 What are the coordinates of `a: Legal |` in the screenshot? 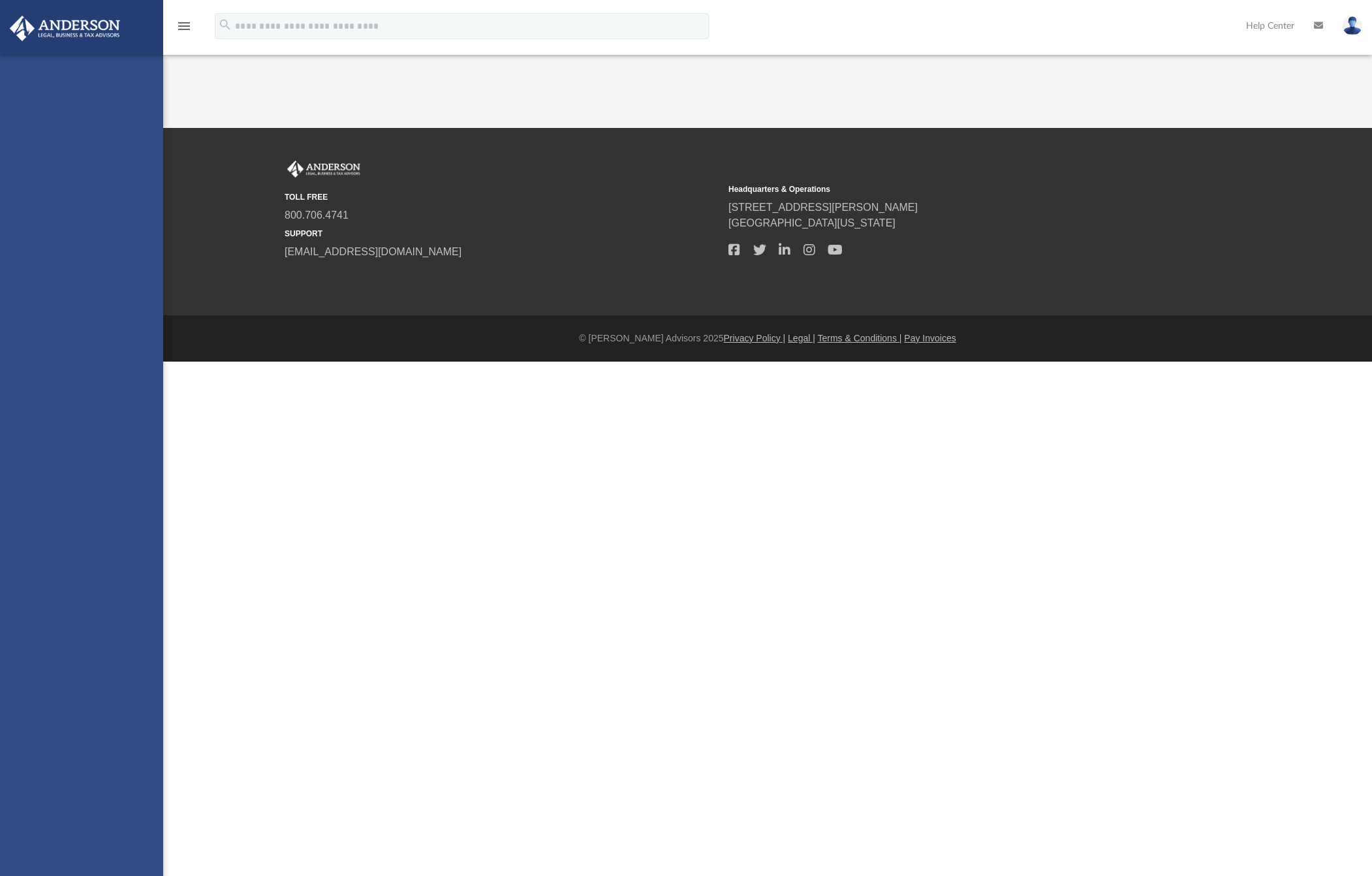 It's located at (802, 338).